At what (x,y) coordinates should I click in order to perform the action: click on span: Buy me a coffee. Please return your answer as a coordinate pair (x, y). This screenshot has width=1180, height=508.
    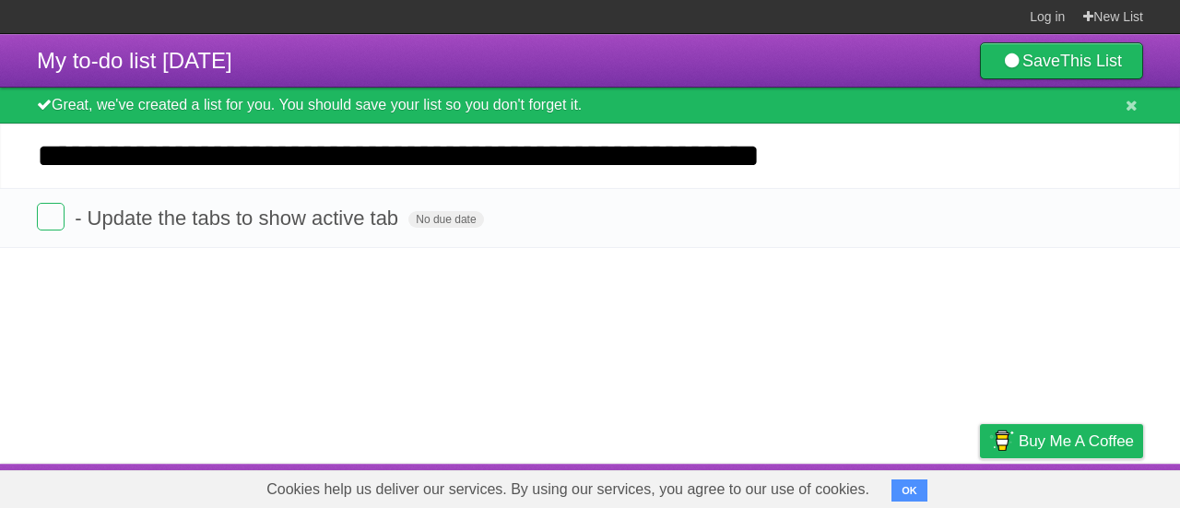
    Looking at the image, I should click on (1076, 441).